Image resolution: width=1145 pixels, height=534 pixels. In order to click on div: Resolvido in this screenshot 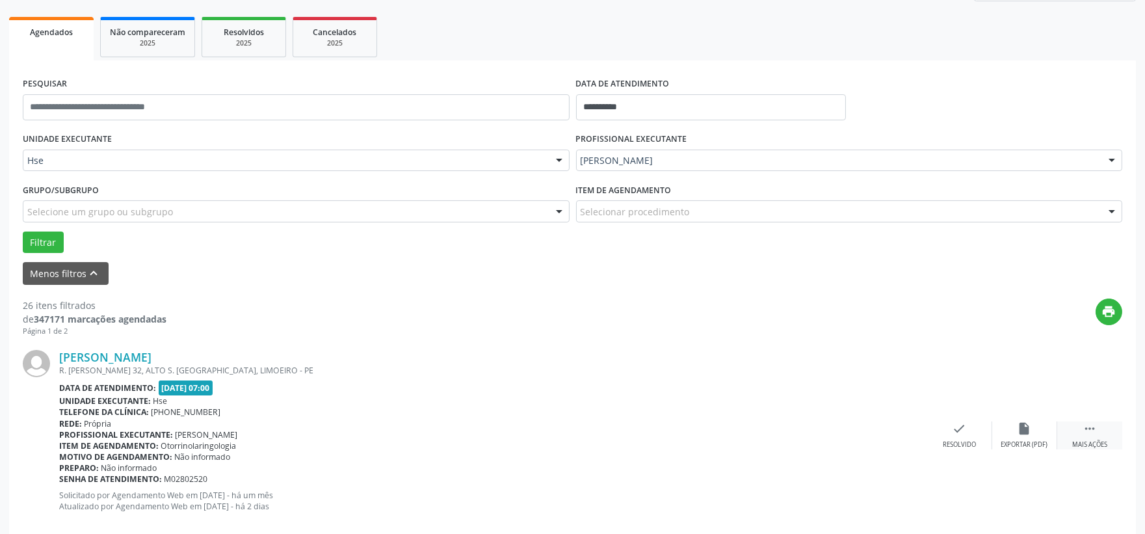, I will do `click(959, 445)`.